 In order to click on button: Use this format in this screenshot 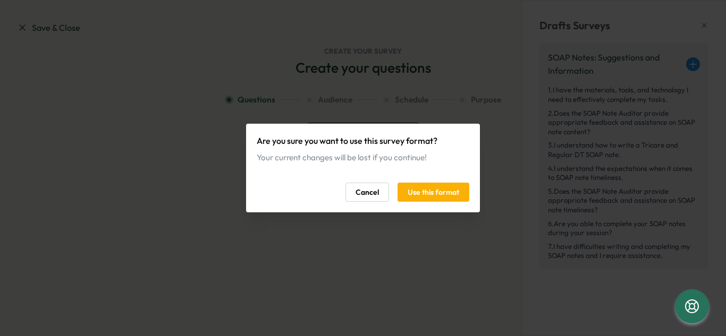, I will do `click(433, 192)`.